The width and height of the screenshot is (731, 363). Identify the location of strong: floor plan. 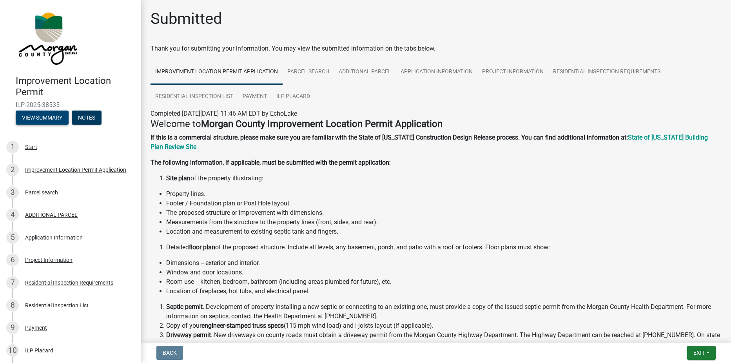
(202, 247).